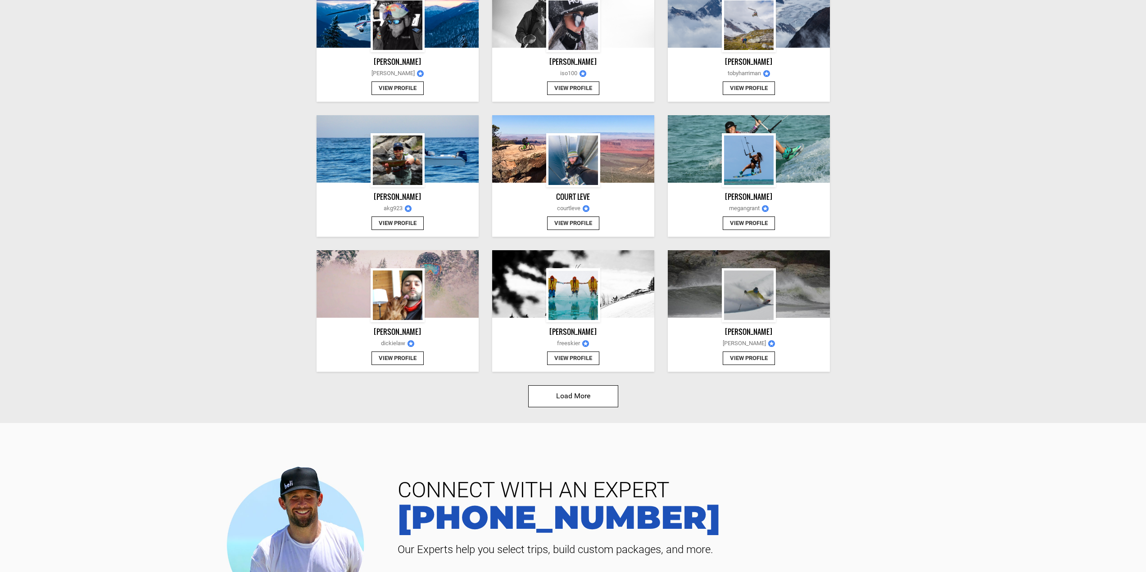 The height and width of the screenshot is (572, 1146). What do you see at coordinates (398, 149) in the screenshot?
I see `img: cover_pic_fe573445a89aa466290c9731a0862acd.png` at bounding box center [398, 149].